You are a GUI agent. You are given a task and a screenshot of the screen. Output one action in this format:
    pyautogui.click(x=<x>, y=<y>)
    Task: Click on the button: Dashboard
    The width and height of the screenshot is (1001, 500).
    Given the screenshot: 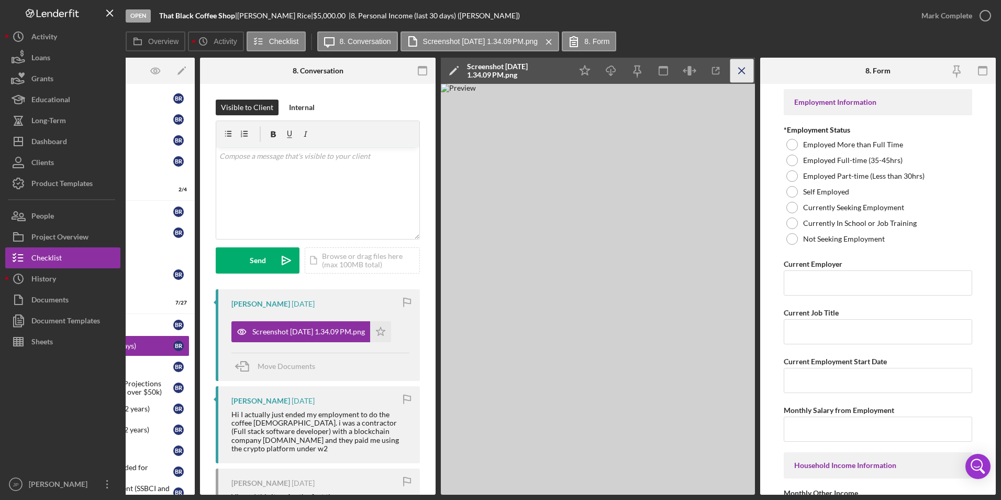 What is the action you would take?
    pyautogui.click(x=63, y=141)
    